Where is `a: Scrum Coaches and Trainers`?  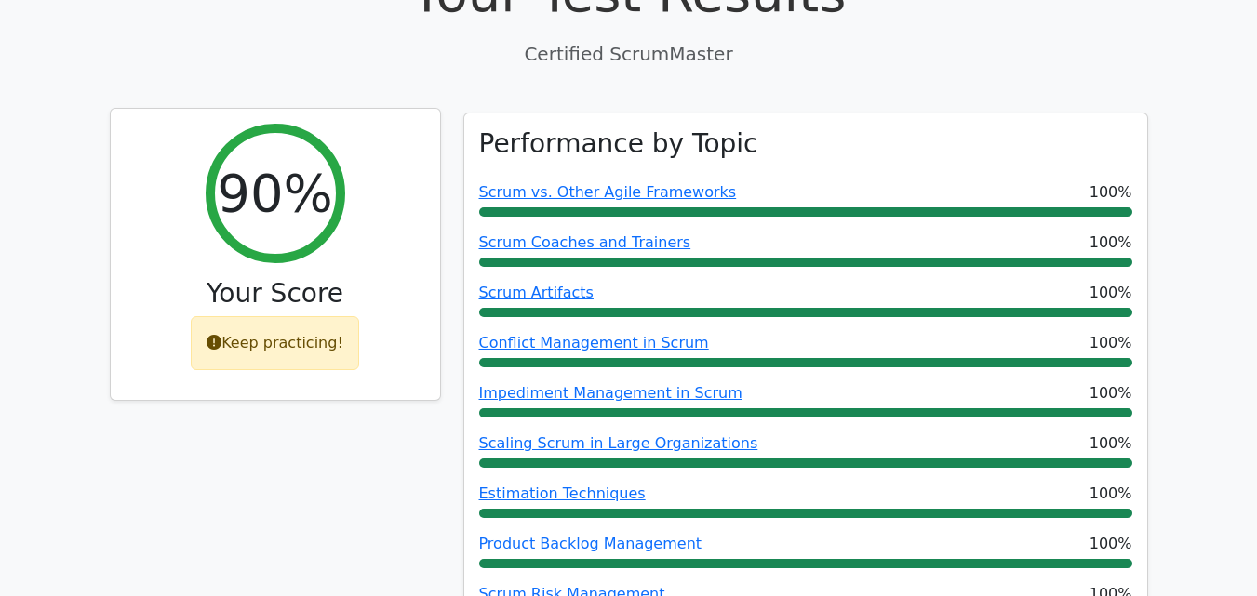
a: Scrum Coaches and Trainers is located at coordinates (585, 242).